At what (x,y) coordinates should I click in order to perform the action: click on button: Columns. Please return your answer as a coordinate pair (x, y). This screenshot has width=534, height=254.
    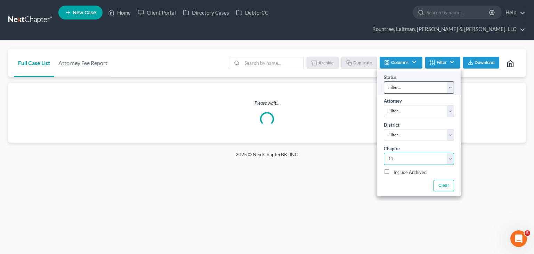
    Looking at the image, I should click on (401, 63).